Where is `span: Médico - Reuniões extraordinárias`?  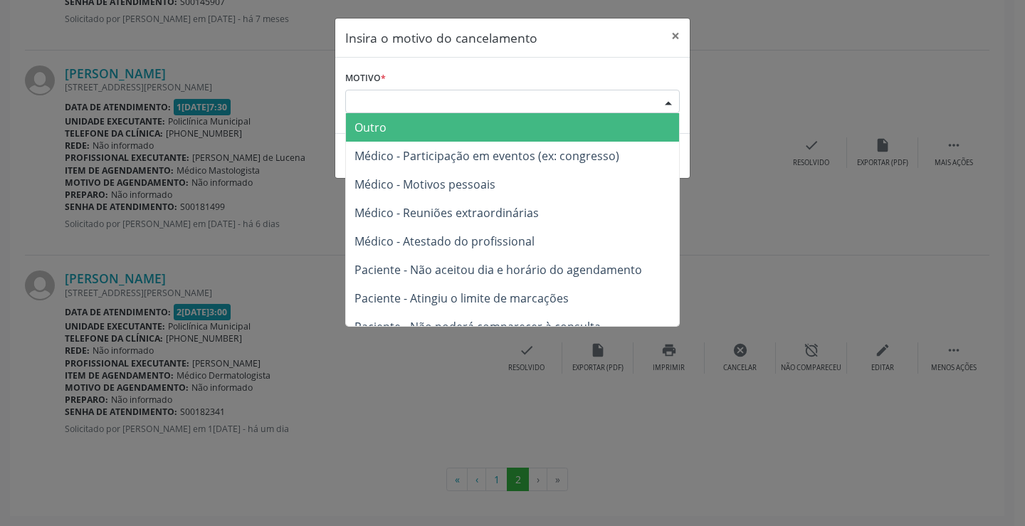
span: Médico - Reuniões extraordinárias is located at coordinates (446, 213).